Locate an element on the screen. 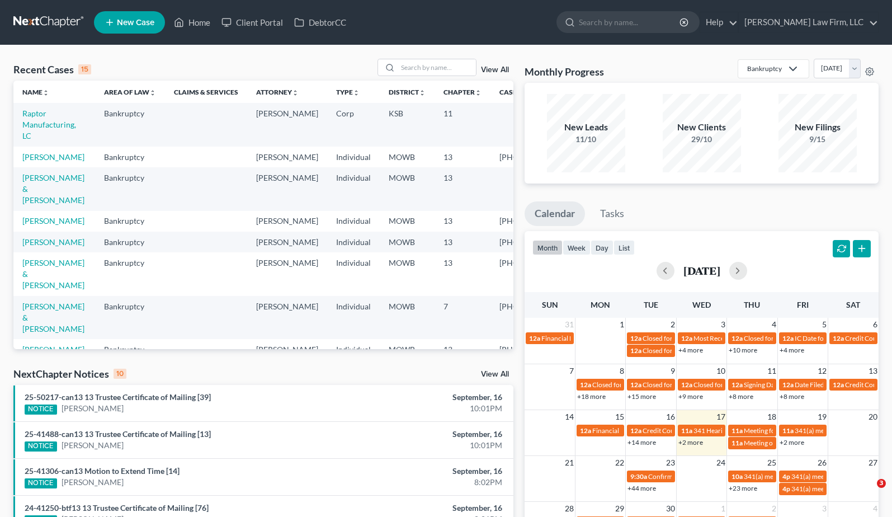  a: Raptor Manufacturing, LC is located at coordinates (49, 124).